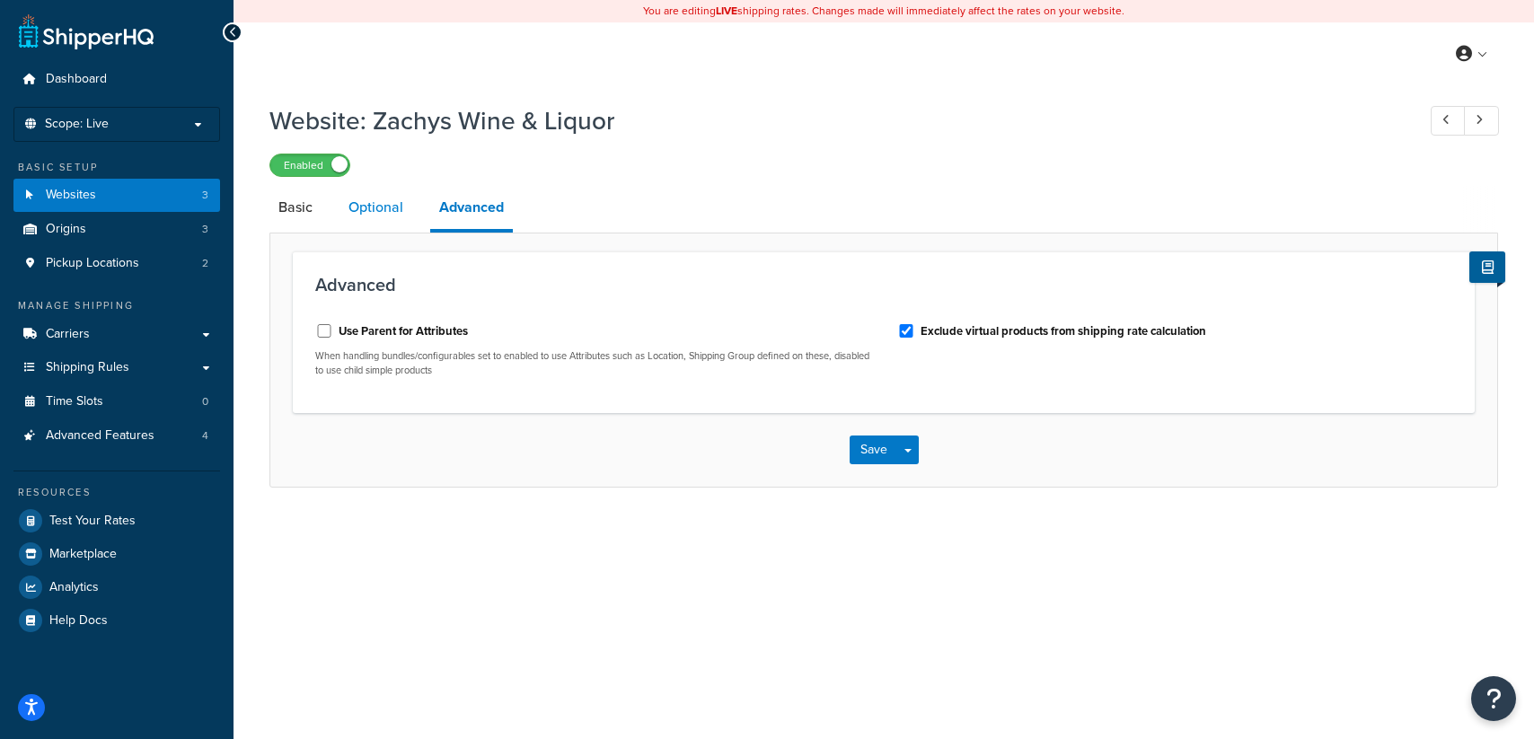  What do you see at coordinates (117, 79) in the screenshot?
I see `a: Dashboard` at bounding box center [117, 79].